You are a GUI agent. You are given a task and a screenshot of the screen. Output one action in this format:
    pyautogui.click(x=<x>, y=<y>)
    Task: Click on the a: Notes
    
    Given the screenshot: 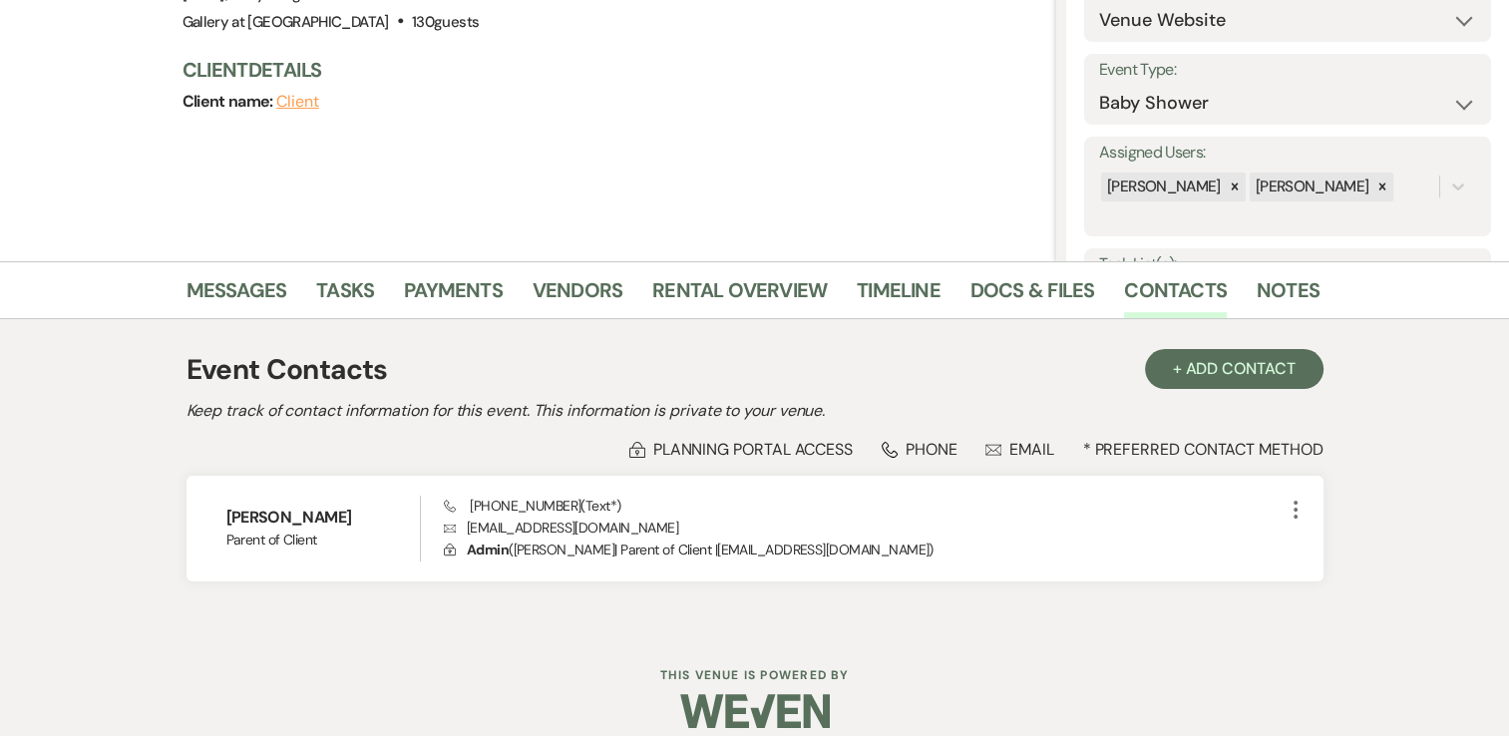 What is the action you would take?
    pyautogui.click(x=1288, y=296)
    